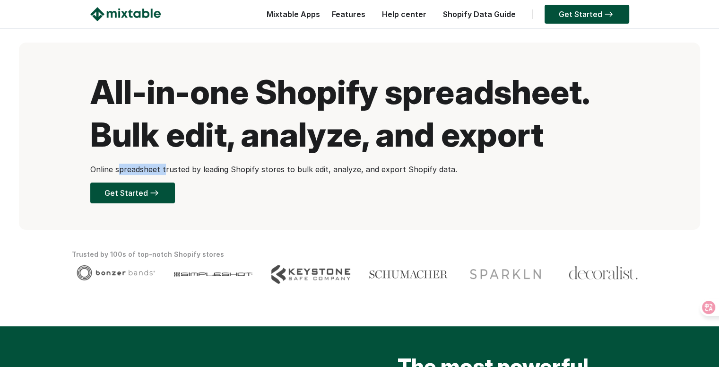  What do you see at coordinates (348, 14) in the screenshot?
I see `a: Features` at bounding box center [348, 14].